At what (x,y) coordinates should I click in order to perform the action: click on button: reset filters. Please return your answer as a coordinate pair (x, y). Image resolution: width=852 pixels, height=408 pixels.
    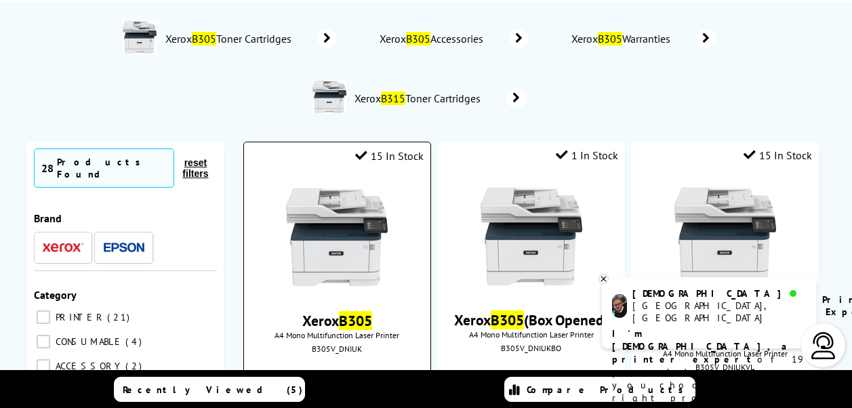
    Looking at the image, I should click on (195, 168).